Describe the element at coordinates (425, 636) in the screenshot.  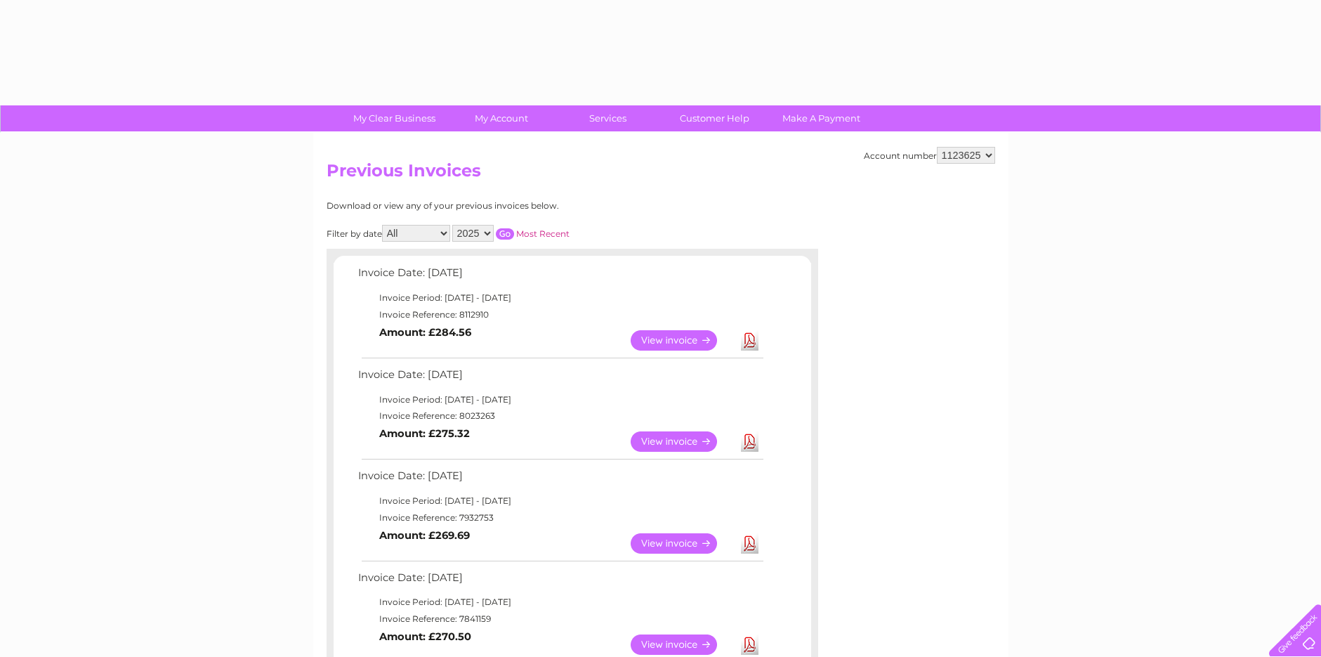
I see `b: Amount: £270.50` at that location.